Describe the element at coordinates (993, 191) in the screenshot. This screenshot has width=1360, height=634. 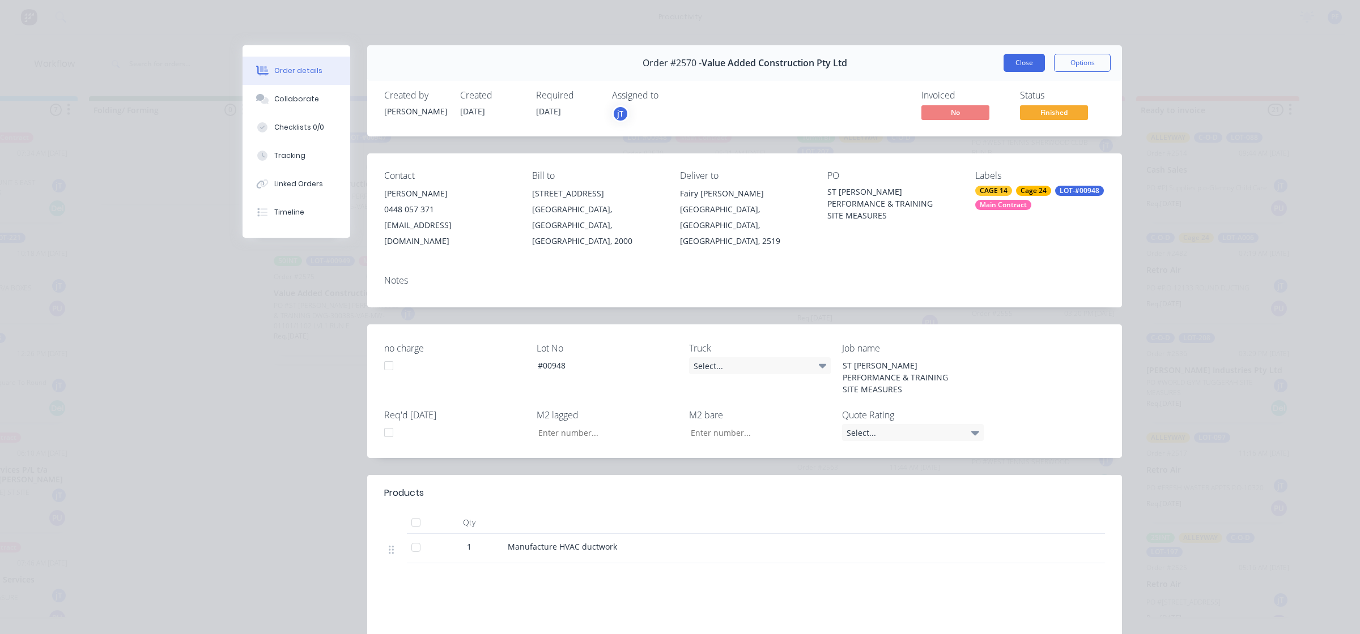
I see `div: CAGE 14` at that location.